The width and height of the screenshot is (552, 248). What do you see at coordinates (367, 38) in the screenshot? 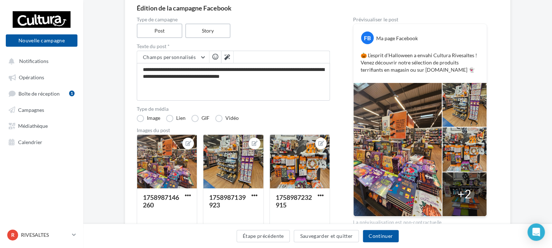
I see `div: FB` at bounding box center [367, 38].